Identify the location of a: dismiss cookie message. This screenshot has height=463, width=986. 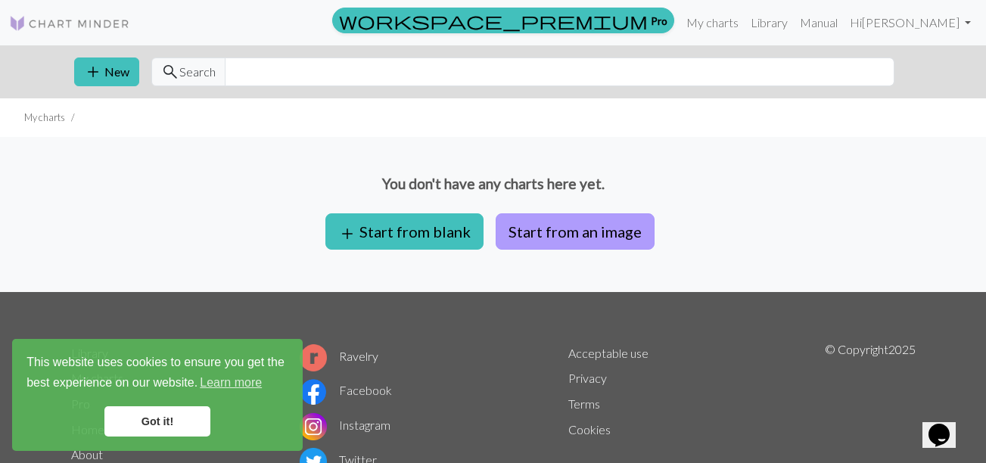
(157, 422).